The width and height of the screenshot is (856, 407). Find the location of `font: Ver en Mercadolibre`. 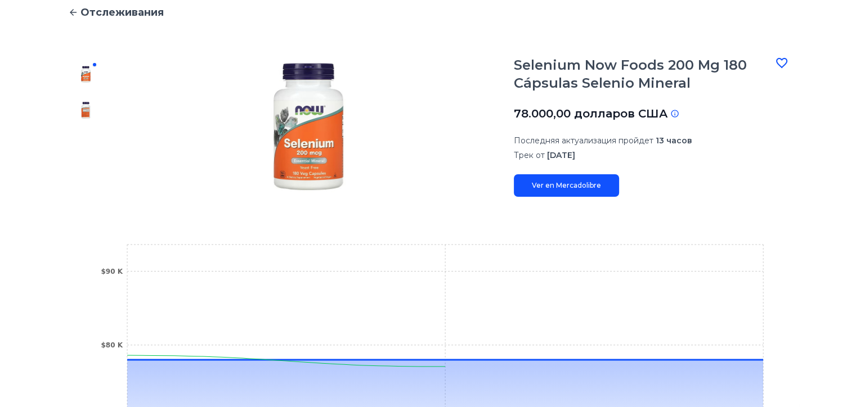

font: Ver en Mercadolibre is located at coordinates (566, 185).